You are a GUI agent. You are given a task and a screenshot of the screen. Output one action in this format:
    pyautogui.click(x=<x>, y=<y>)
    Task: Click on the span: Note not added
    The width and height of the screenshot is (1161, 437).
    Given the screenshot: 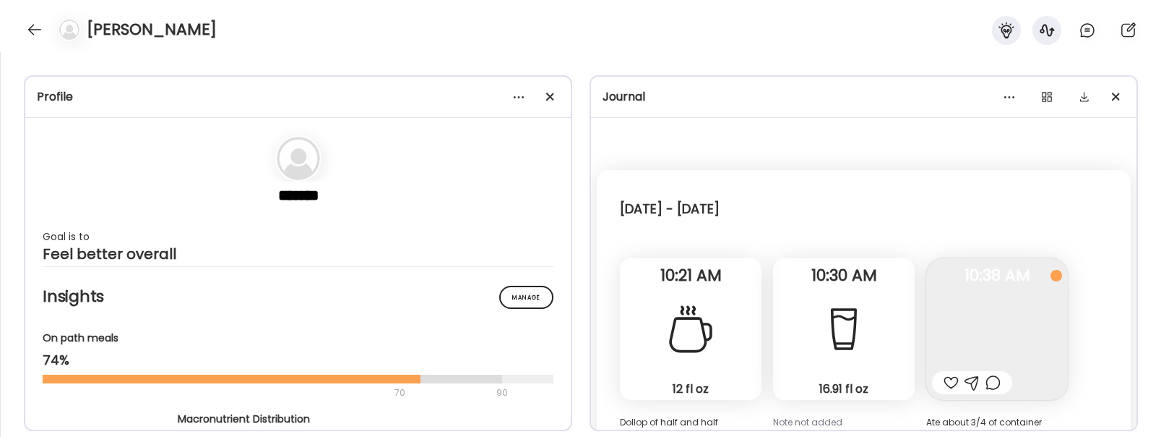 What is the action you would take?
    pyautogui.click(x=808, y=421)
    